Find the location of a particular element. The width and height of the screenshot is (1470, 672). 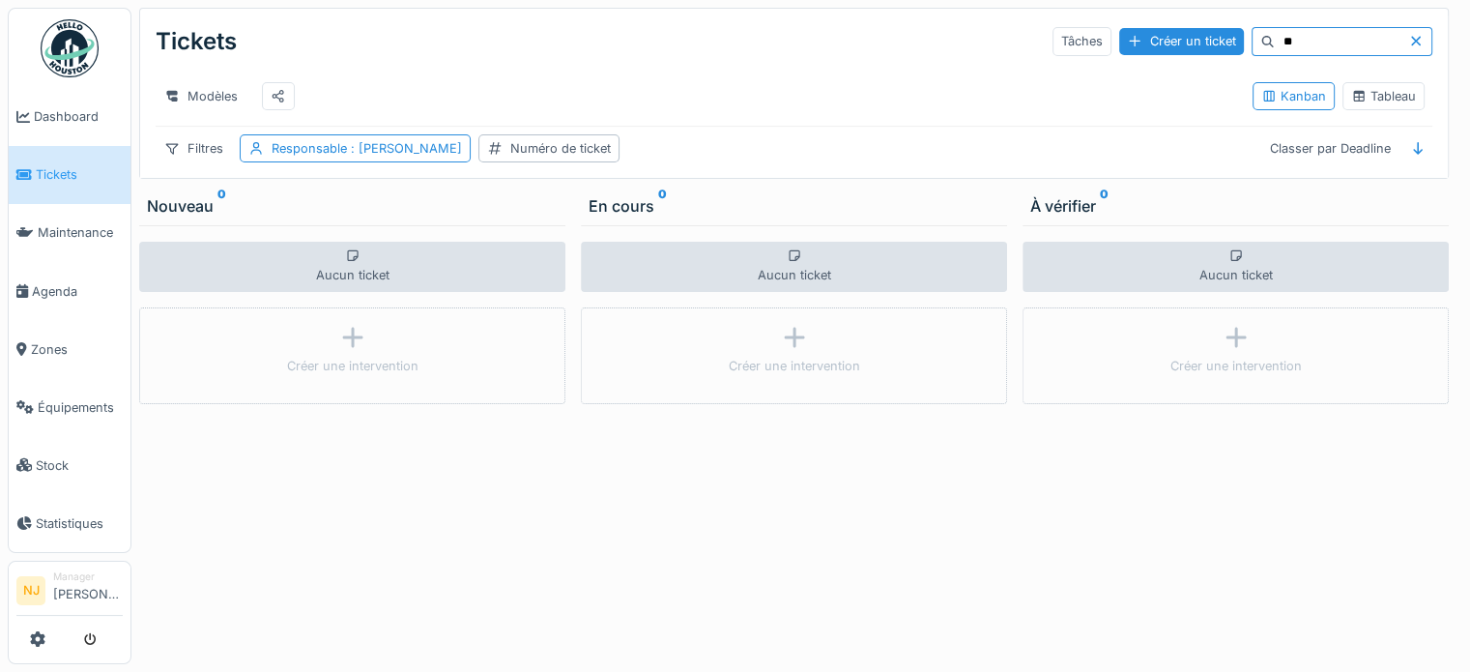

a: Tickets is located at coordinates (70, 175).